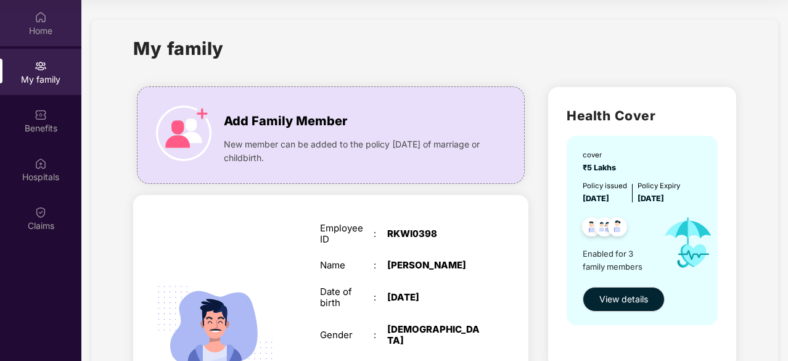  Describe the element at coordinates (601, 155) in the screenshot. I see `div: cover` at that location.